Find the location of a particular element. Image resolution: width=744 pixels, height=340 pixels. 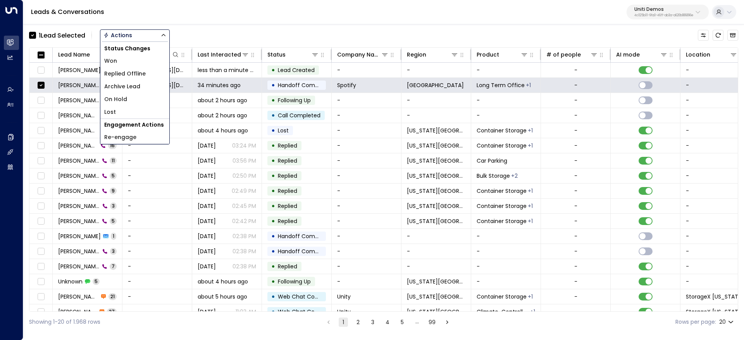

div: Last Interacted is located at coordinates (223, 55).